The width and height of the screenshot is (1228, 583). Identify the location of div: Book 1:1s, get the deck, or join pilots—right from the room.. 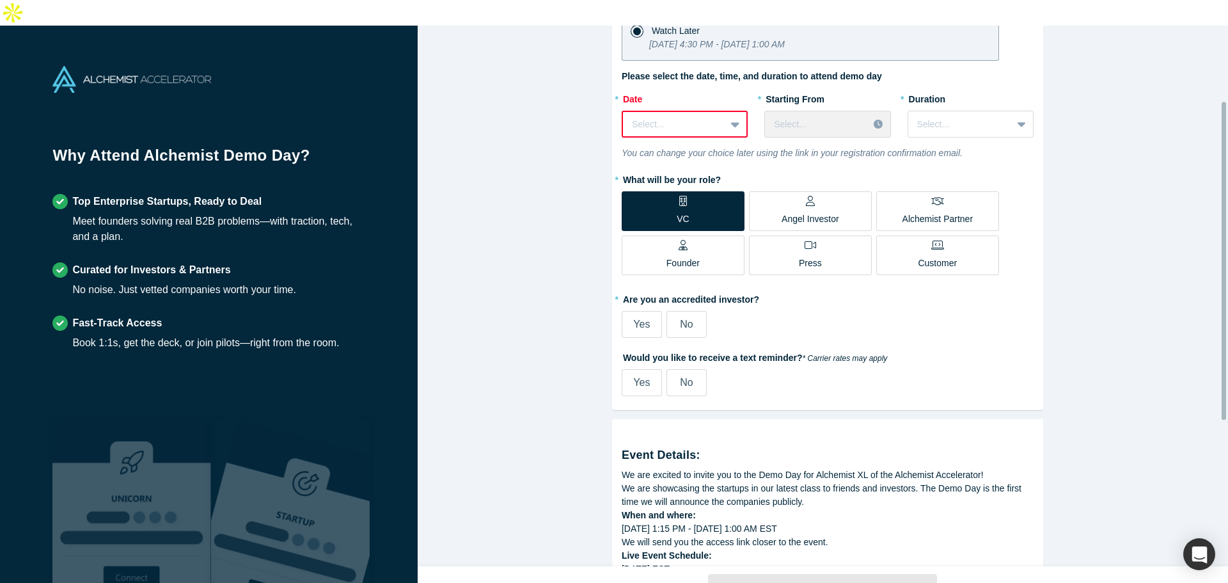
(205, 343).